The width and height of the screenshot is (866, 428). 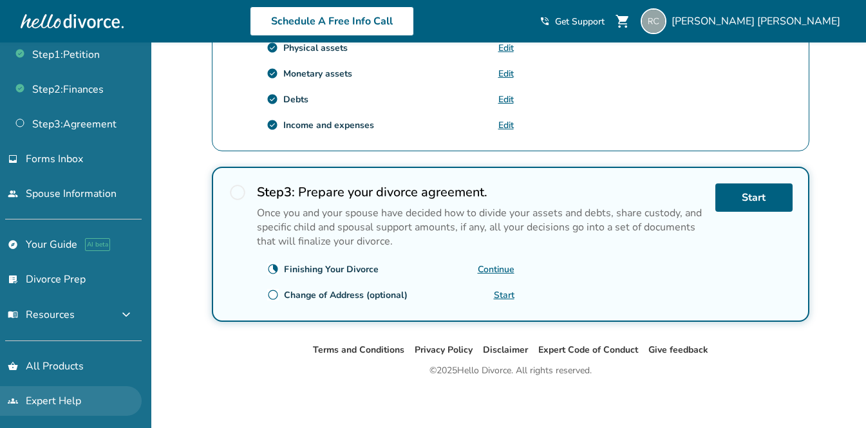 What do you see at coordinates (13, 315) in the screenshot?
I see `span: menu_book` at bounding box center [13, 315].